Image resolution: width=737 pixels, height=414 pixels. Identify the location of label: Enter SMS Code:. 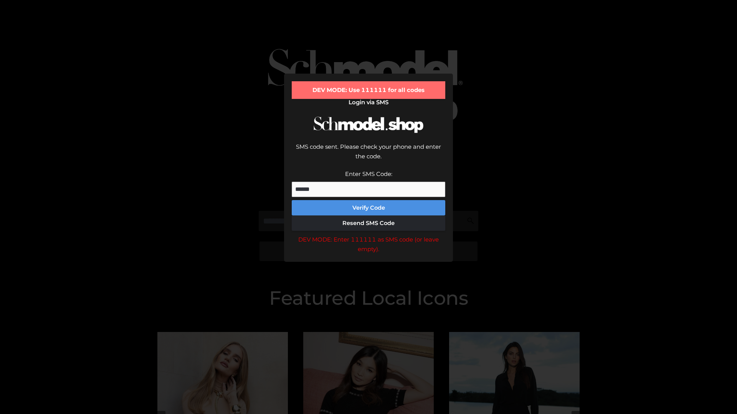
(368, 174).